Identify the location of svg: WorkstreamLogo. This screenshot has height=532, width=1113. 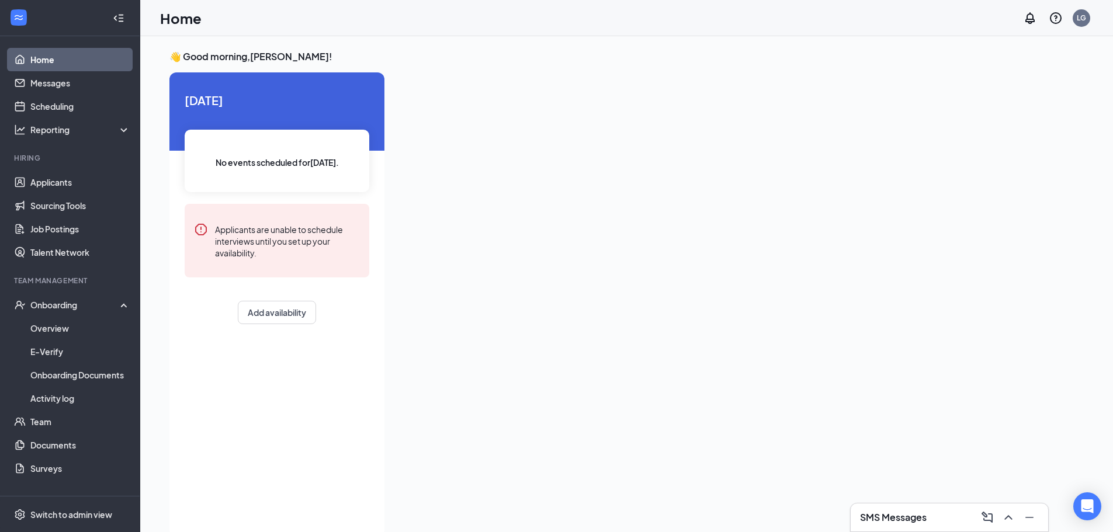
(19, 18).